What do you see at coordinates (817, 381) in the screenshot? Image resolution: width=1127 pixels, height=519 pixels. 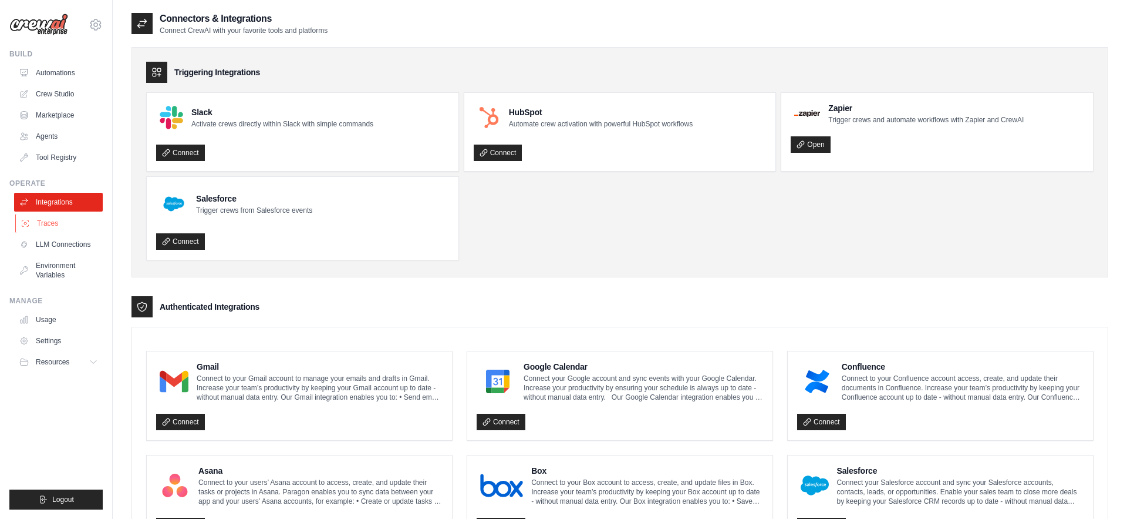 I see `img: Confluence Logo` at bounding box center [817, 381].